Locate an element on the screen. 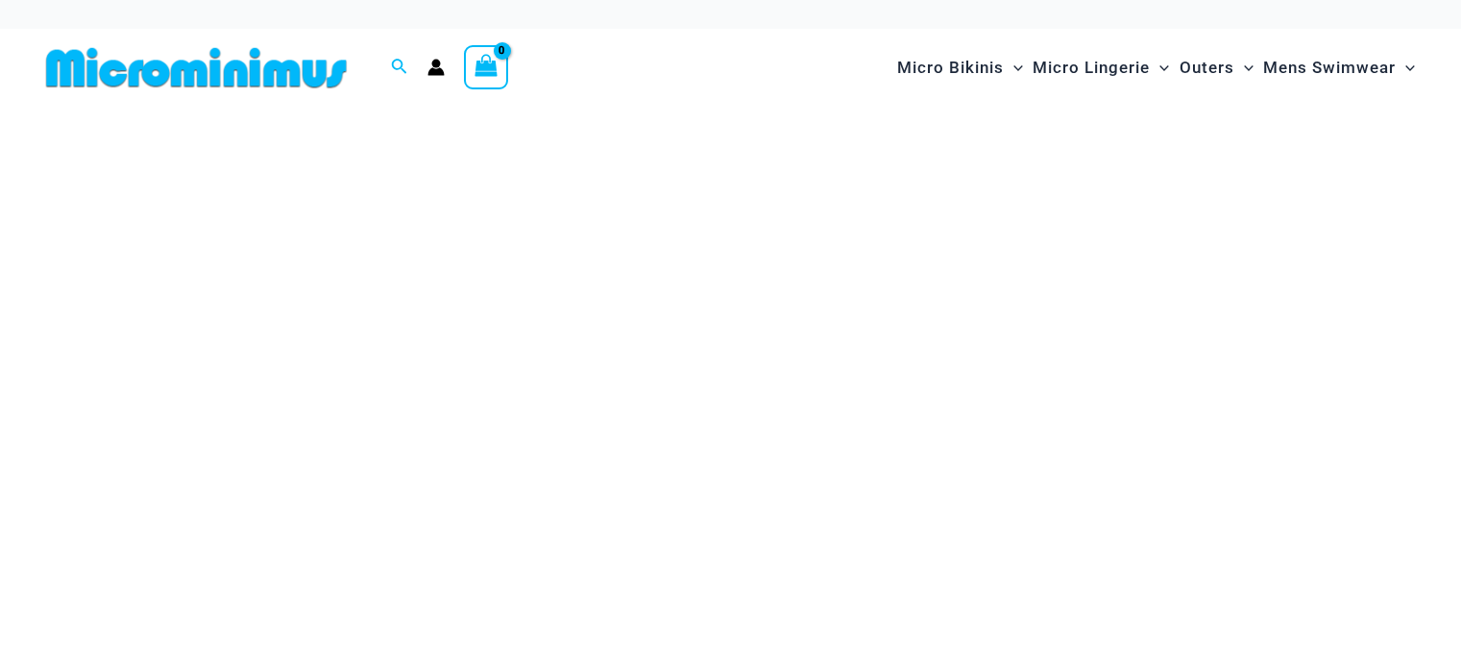 The width and height of the screenshot is (1461, 668). span: Micro Bikinis is located at coordinates (950, 67).